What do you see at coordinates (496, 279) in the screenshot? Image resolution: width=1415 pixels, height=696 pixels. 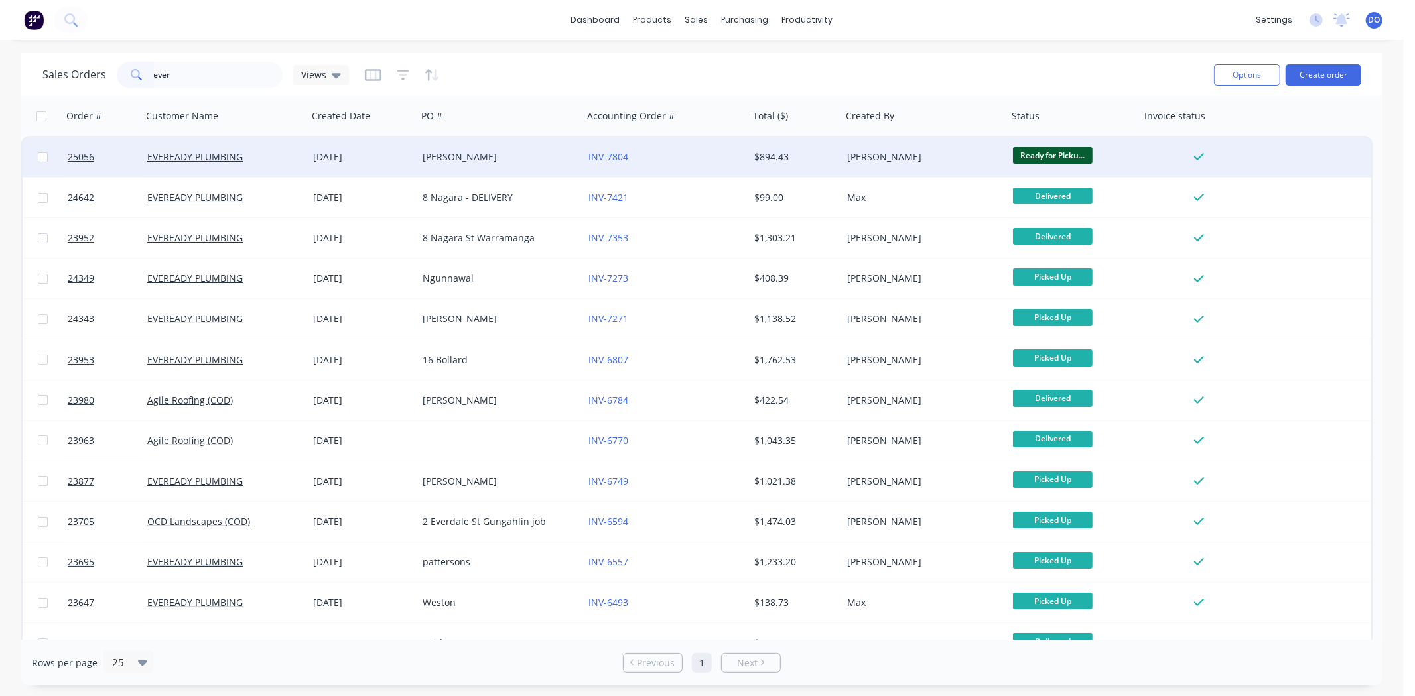 I see `div: Ngunnawal` at bounding box center [496, 279].